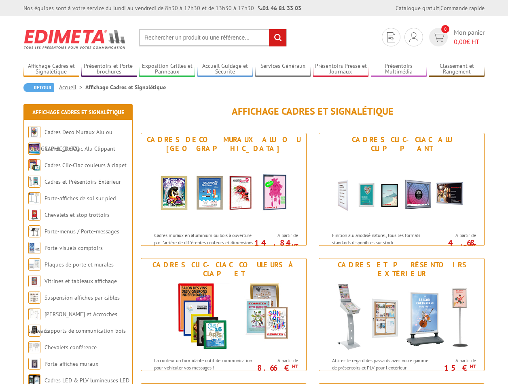  Describe the element at coordinates (382, 364) in the screenshot. I see `p: Attirez le regard des passants avec notre gamme de présentoirs et PLV pour l'extérieur` at that location.